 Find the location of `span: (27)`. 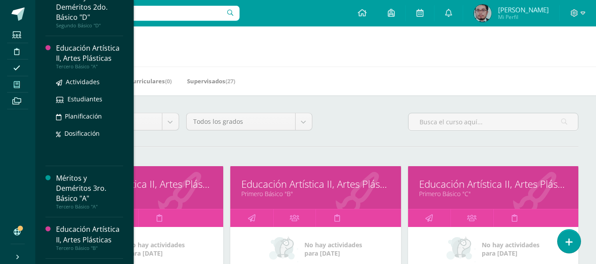

span: (27) is located at coordinates (230, 81).